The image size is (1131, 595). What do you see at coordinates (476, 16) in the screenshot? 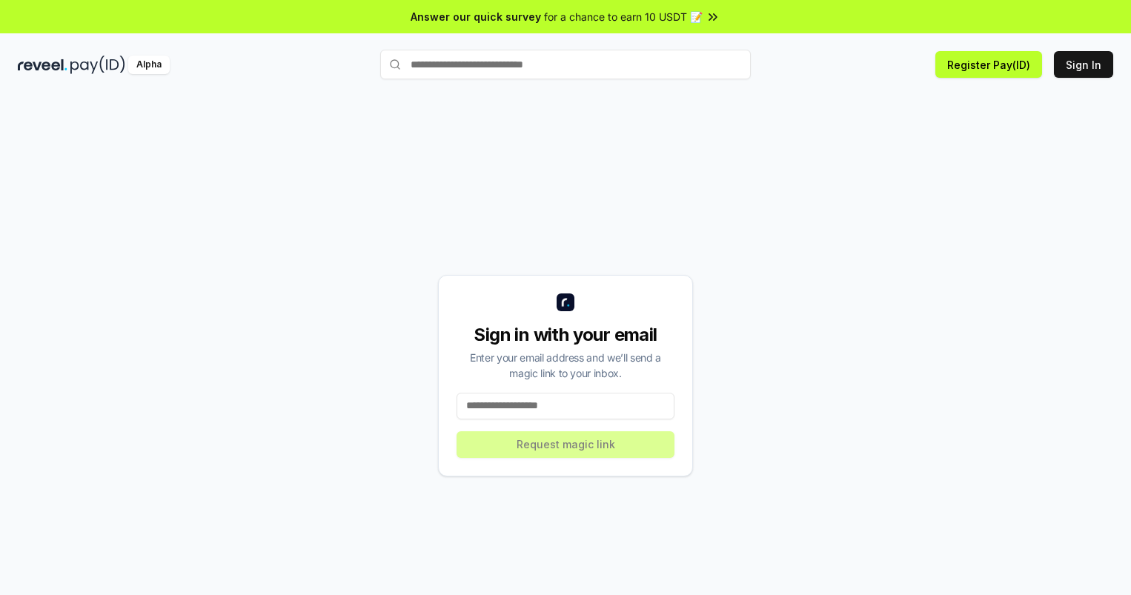
I see `span: Answer our quick survey` at bounding box center [476, 16].